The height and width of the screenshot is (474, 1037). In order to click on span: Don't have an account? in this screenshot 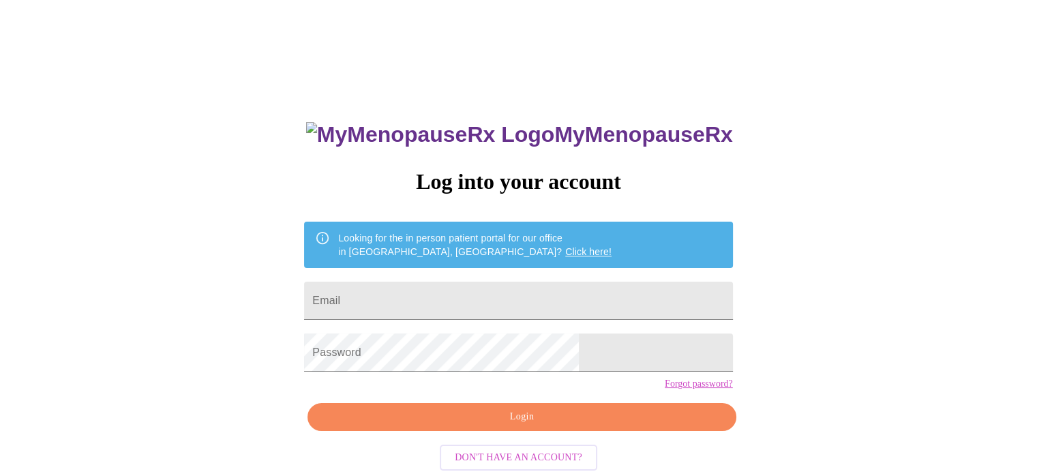, I will do `click(518, 457)`.